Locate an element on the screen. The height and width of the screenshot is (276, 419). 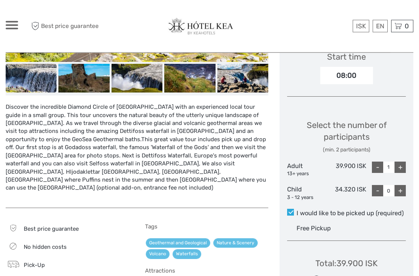
div: 08:00 is located at coordinates (347, 76).